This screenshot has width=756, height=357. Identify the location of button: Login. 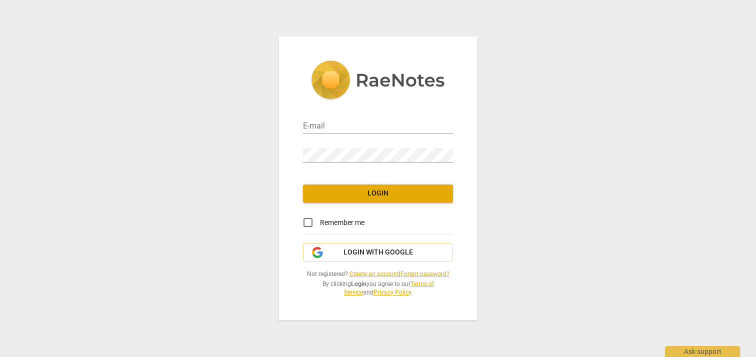
(378, 194).